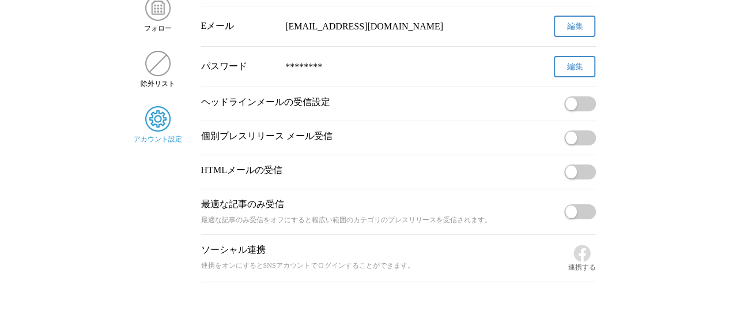  What do you see at coordinates (158, 119) in the screenshot?
I see `img: アカウント設定` at bounding box center [158, 119].